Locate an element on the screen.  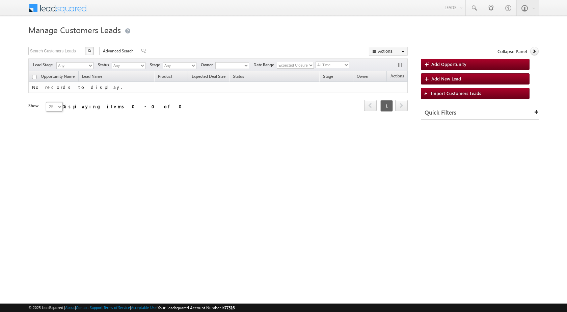
span: Advanced Search is located at coordinates (119, 51).